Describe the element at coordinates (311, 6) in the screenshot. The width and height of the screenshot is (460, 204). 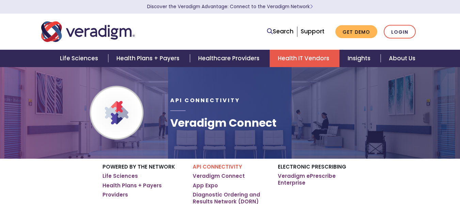
I see `span: Learn More` at that location.